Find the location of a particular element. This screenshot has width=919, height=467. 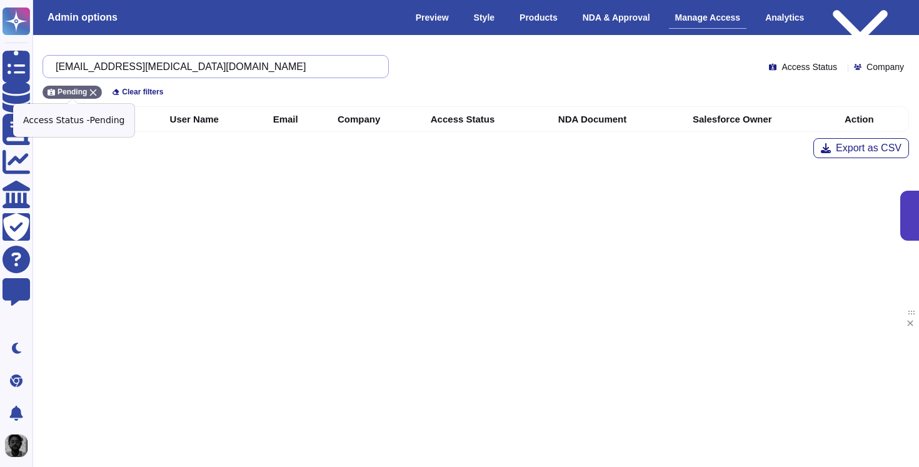

span: Company is located at coordinates (885, 67).